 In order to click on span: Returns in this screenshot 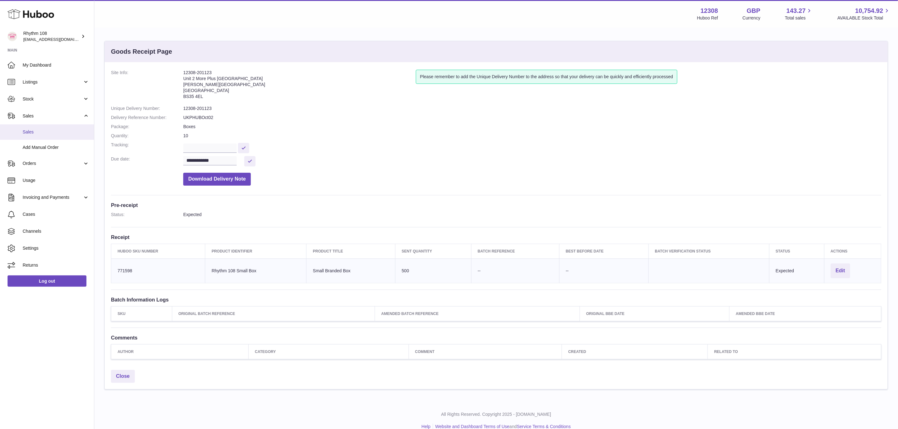, I will do `click(56, 265)`.